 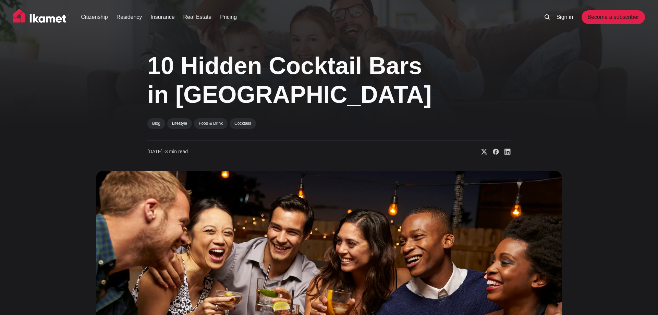 What do you see at coordinates (156, 123) in the screenshot?
I see `a: Blog` at bounding box center [156, 123].